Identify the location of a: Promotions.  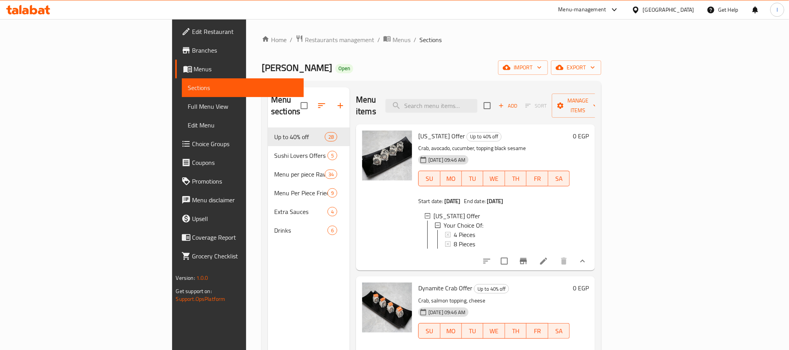
(240, 181).